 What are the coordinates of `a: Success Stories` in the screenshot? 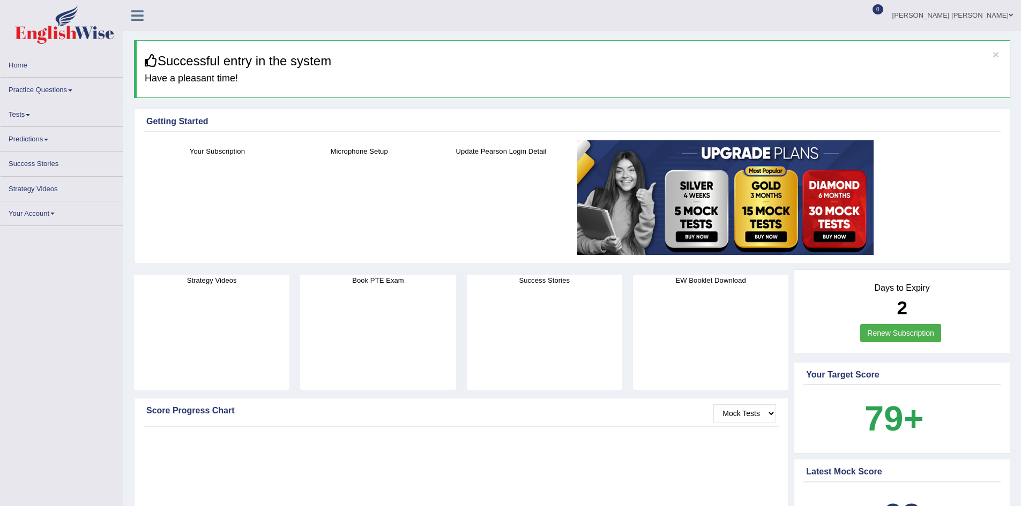 It's located at (62, 162).